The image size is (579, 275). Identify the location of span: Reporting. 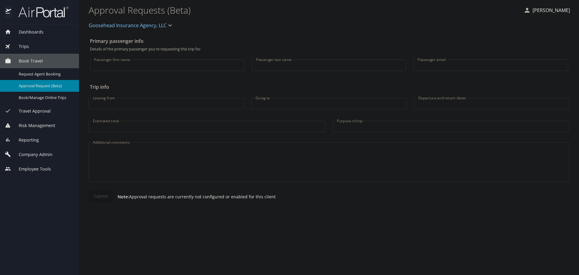
(25, 140).